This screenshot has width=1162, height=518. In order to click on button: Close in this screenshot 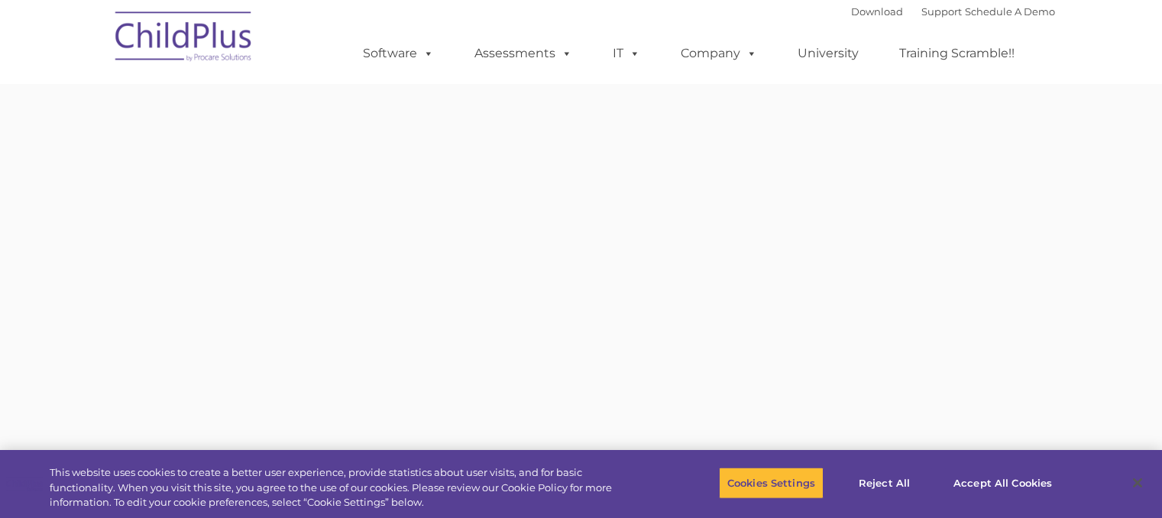, I will do `click(1137, 483)`.